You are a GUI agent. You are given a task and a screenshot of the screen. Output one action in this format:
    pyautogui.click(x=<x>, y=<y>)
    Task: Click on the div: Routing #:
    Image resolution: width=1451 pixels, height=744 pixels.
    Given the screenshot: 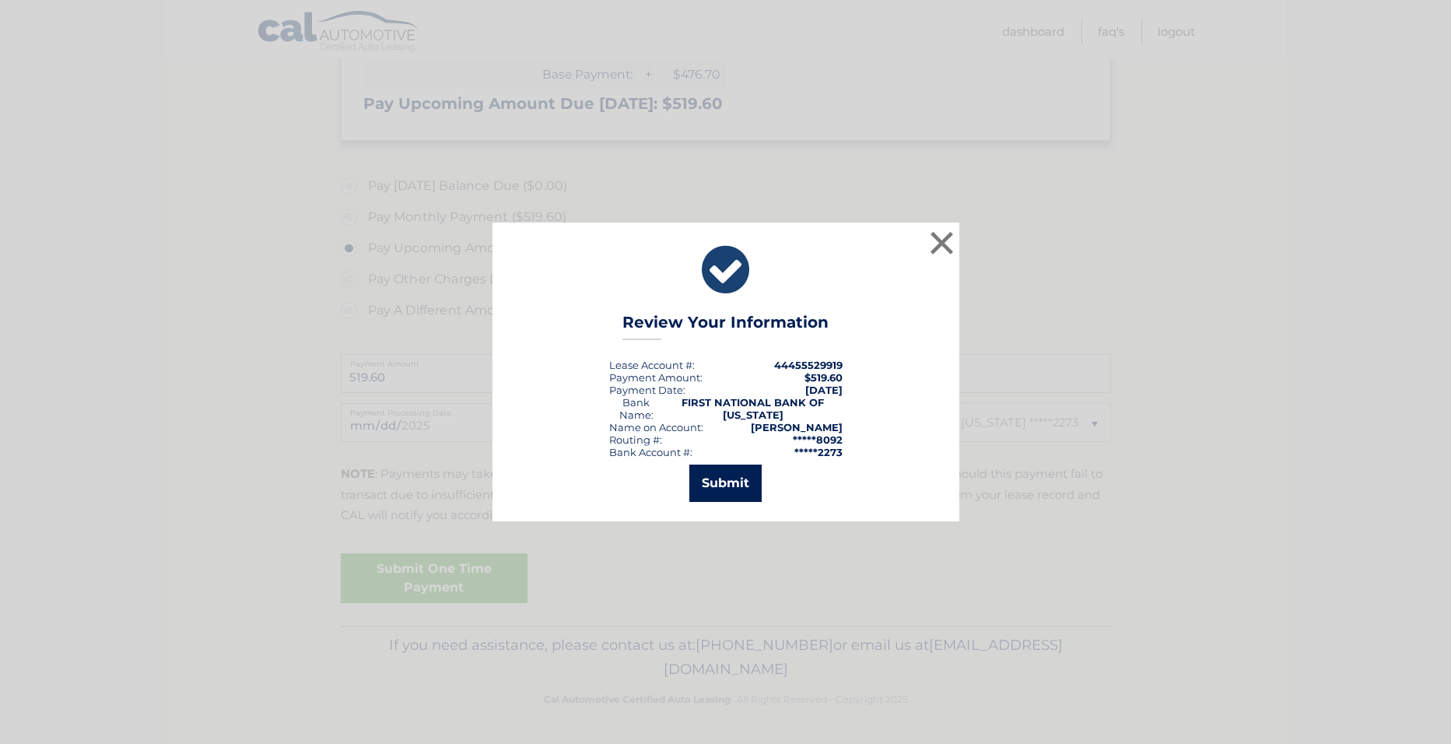 What is the action you would take?
    pyautogui.click(x=636, y=440)
    